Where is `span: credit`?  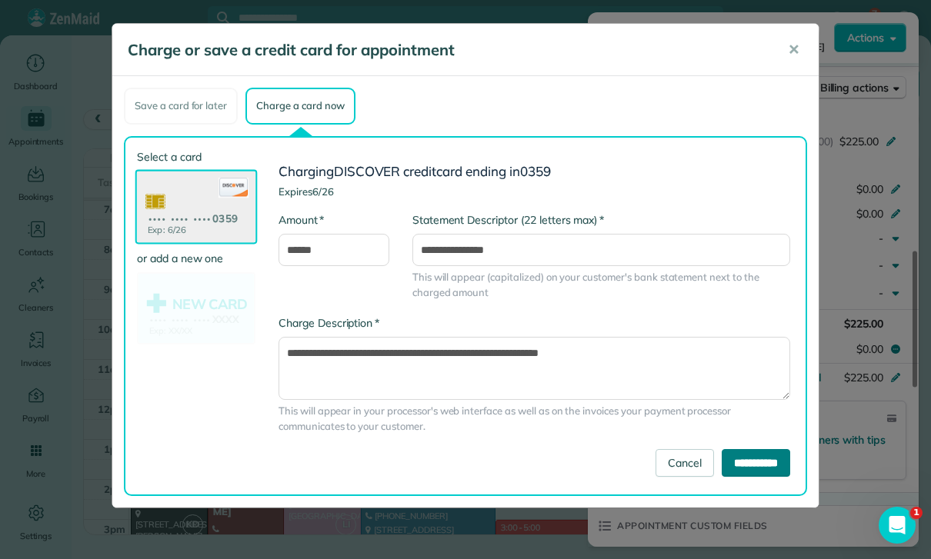 span: credit is located at coordinates (419, 171).